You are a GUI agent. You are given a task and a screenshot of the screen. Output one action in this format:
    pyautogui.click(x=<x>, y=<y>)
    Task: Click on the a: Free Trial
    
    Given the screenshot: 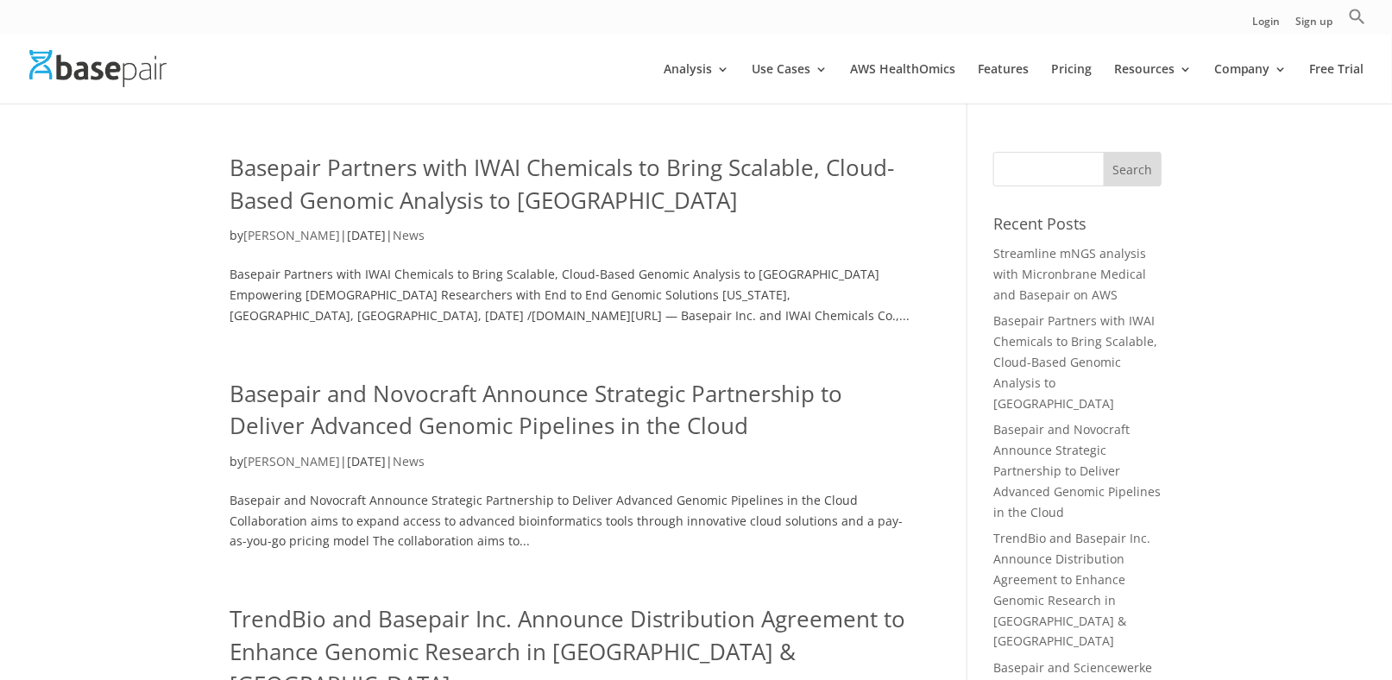 What is the action you would take?
    pyautogui.click(x=1337, y=83)
    